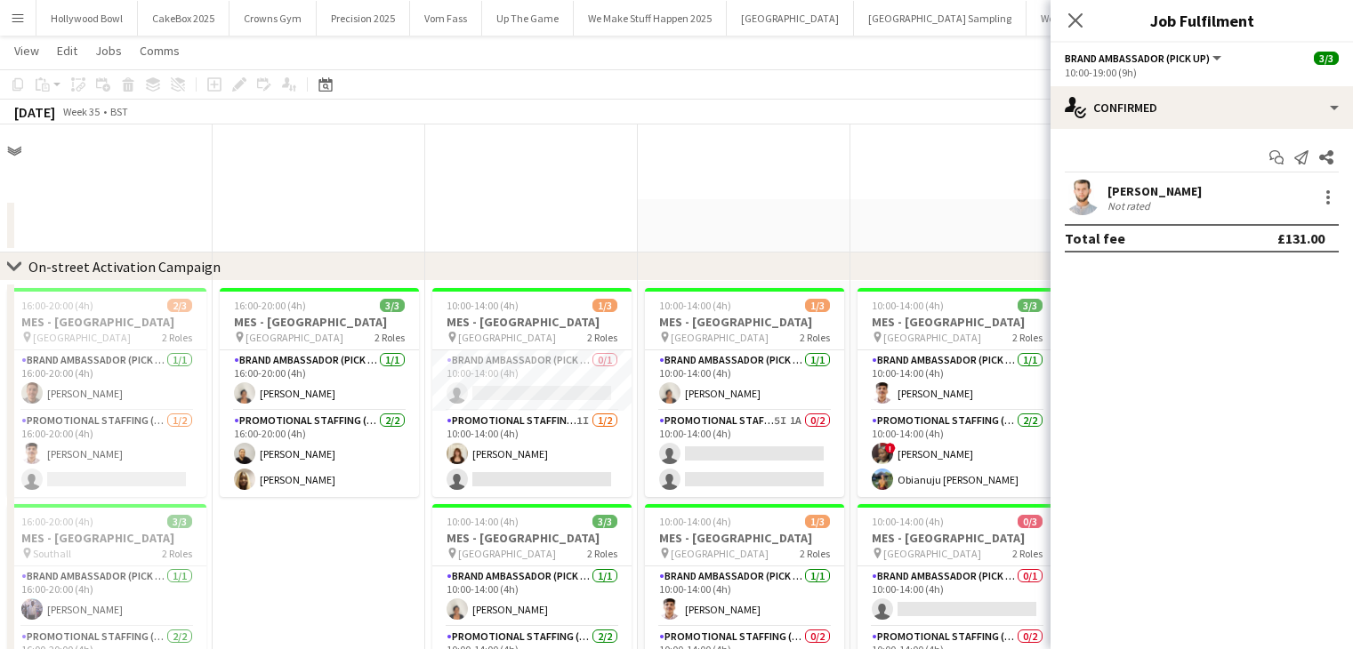  Describe the element at coordinates (1095, 238) in the screenshot. I see `div: Total fee` at that location.